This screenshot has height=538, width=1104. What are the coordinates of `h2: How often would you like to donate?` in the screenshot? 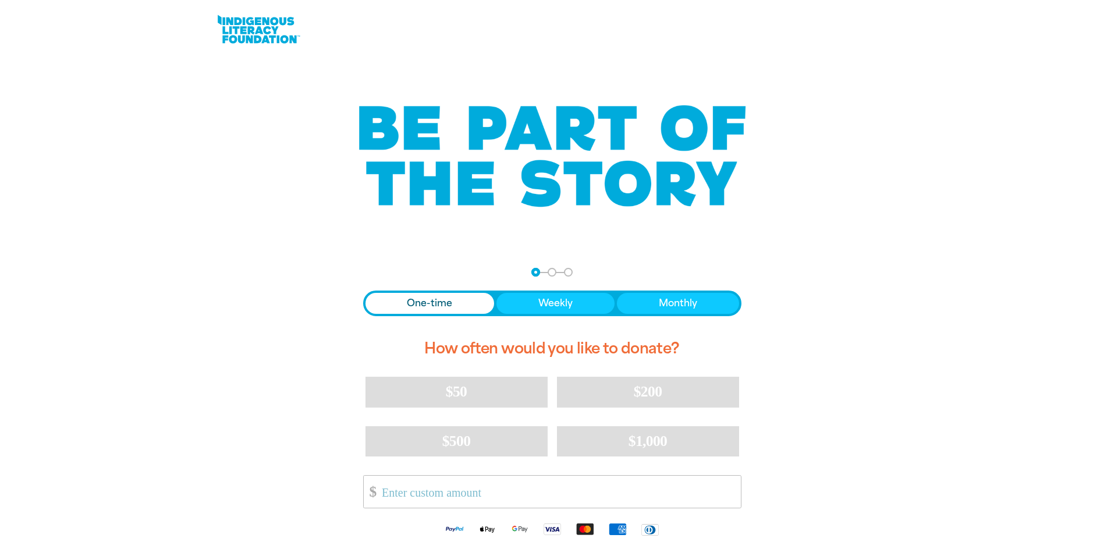 It's located at (552, 349).